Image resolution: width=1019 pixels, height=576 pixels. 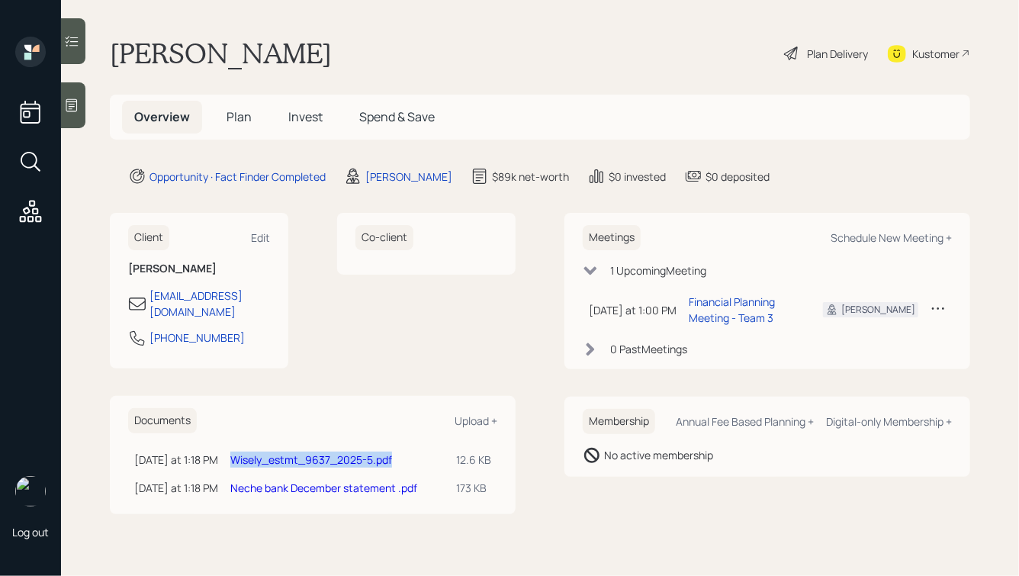 What do you see at coordinates (744, 421) in the screenshot?
I see `div: Annual Fee Based Planning +` at bounding box center [744, 421].